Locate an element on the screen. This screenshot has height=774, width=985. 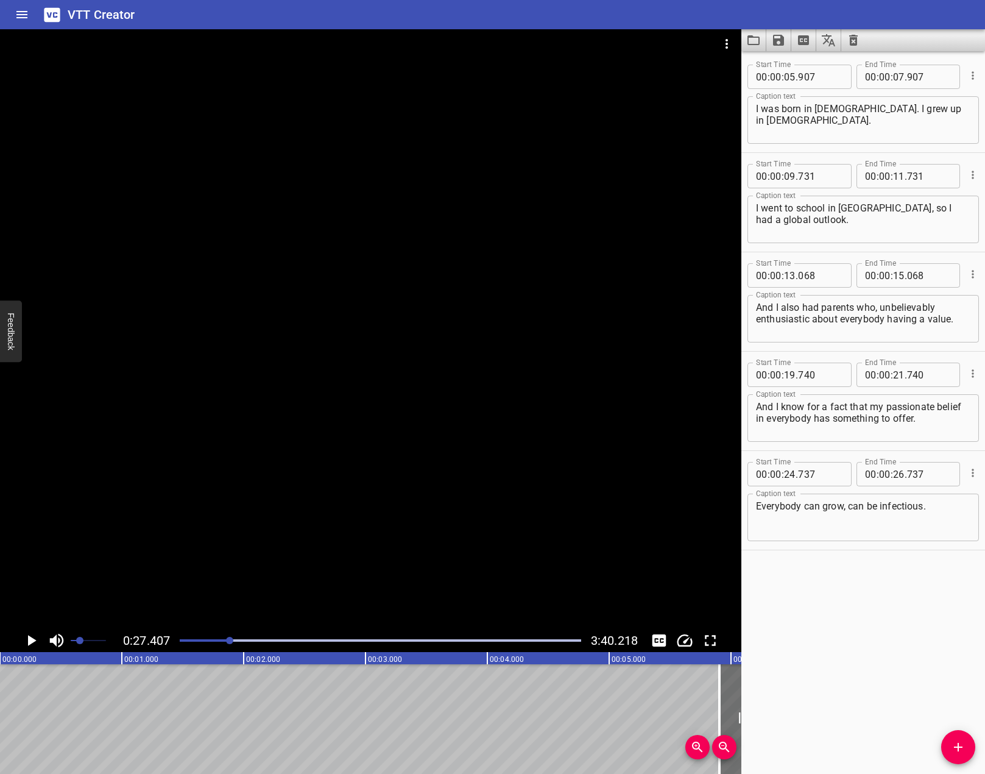
textarea: And I also had parents who, unbelievably enthusiastic about everybody having a value. is located at coordinates (863, 319).